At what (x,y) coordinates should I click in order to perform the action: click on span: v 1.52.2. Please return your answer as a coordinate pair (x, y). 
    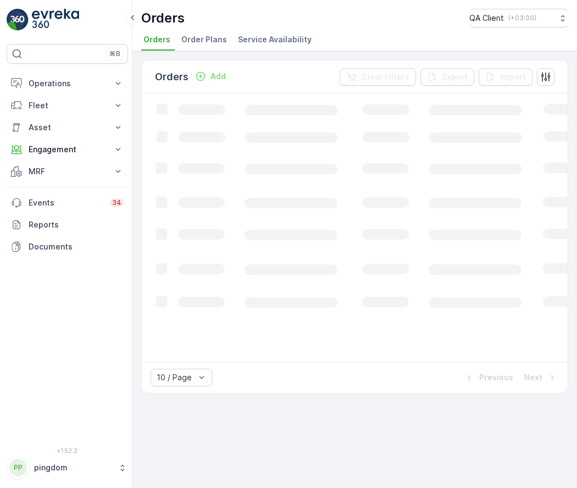
    Looking at the image, I should click on (67, 450).